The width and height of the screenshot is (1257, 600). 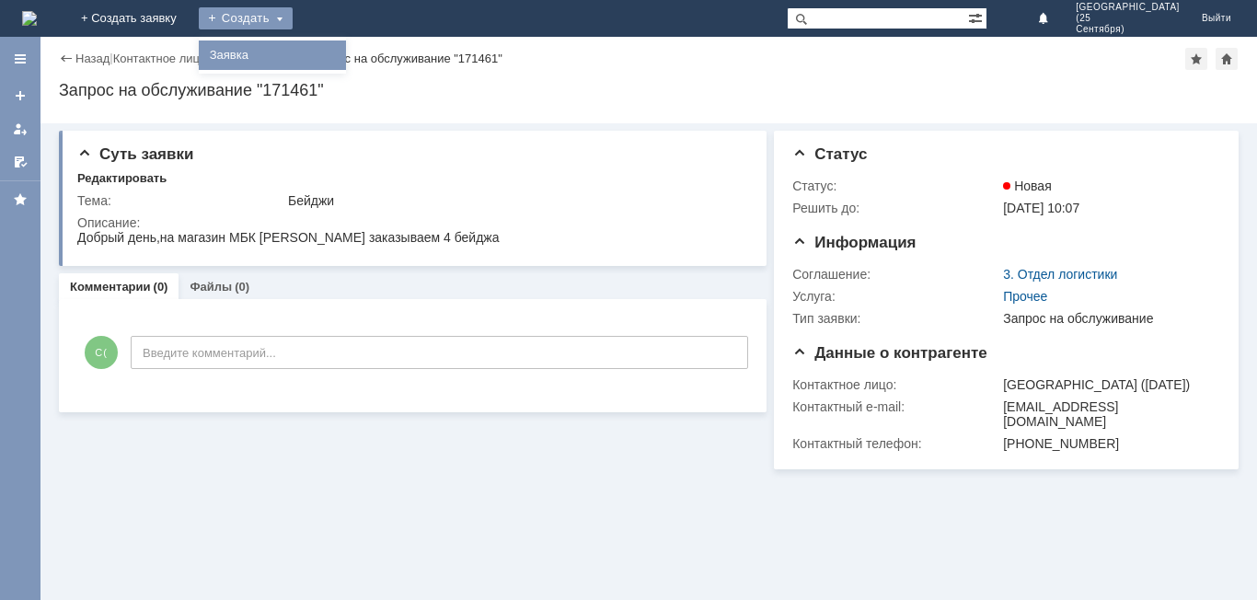 What do you see at coordinates (211, 286) in the screenshot?
I see `a: Файлы` at bounding box center [211, 286].